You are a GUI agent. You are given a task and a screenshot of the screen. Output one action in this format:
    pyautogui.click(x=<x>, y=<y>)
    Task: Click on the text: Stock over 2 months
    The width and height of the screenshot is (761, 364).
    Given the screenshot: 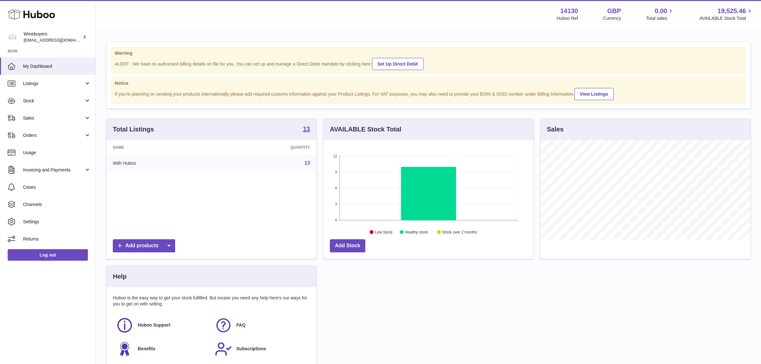 What is the action you would take?
    pyautogui.click(x=460, y=232)
    